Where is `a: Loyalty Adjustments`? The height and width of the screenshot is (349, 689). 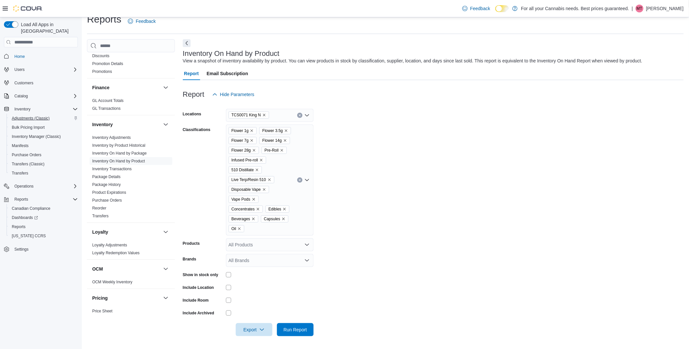
a: Loyalty Adjustments is located at coordinates (110, 245).